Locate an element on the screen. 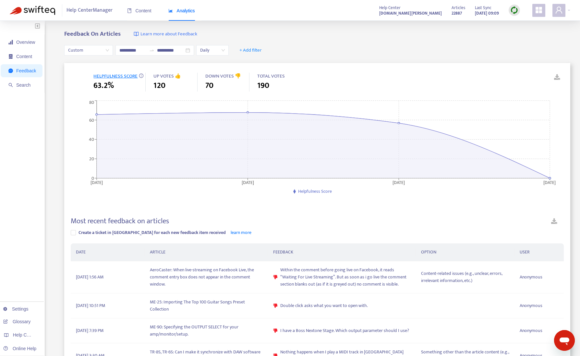  span: user is located at coordinates (559, 10).